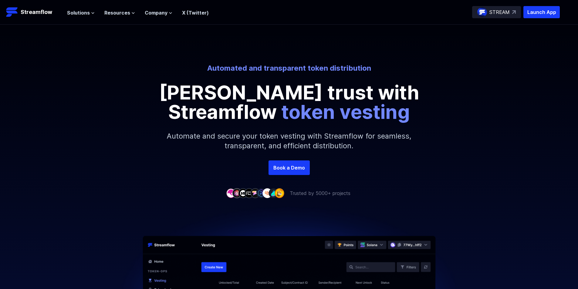  I want to click on button: Resources, so click(120, 13).